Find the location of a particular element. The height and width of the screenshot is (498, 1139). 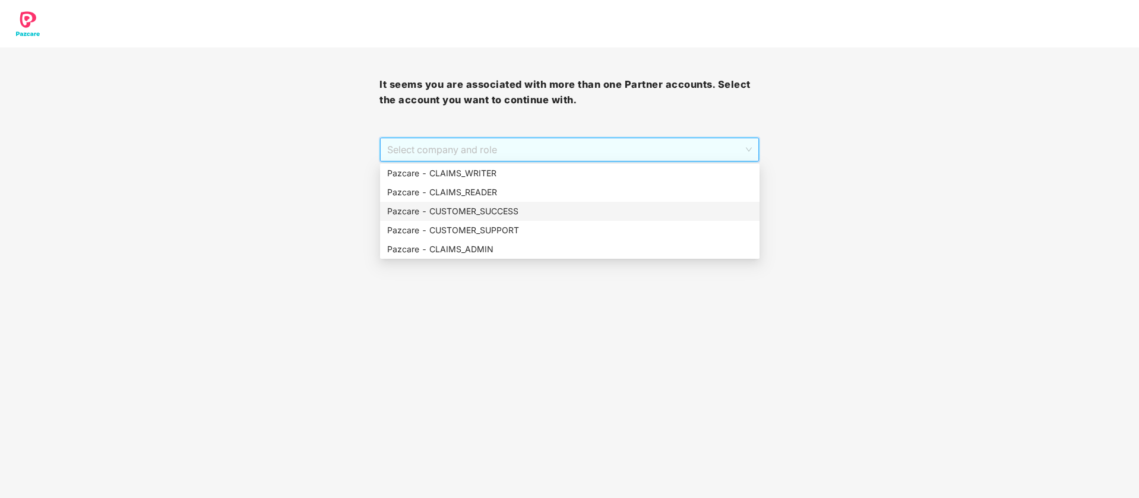

h3: It seems you are associated with more than one Partner accounts. Select the account you want to c... is located at coordinates (569, 92).